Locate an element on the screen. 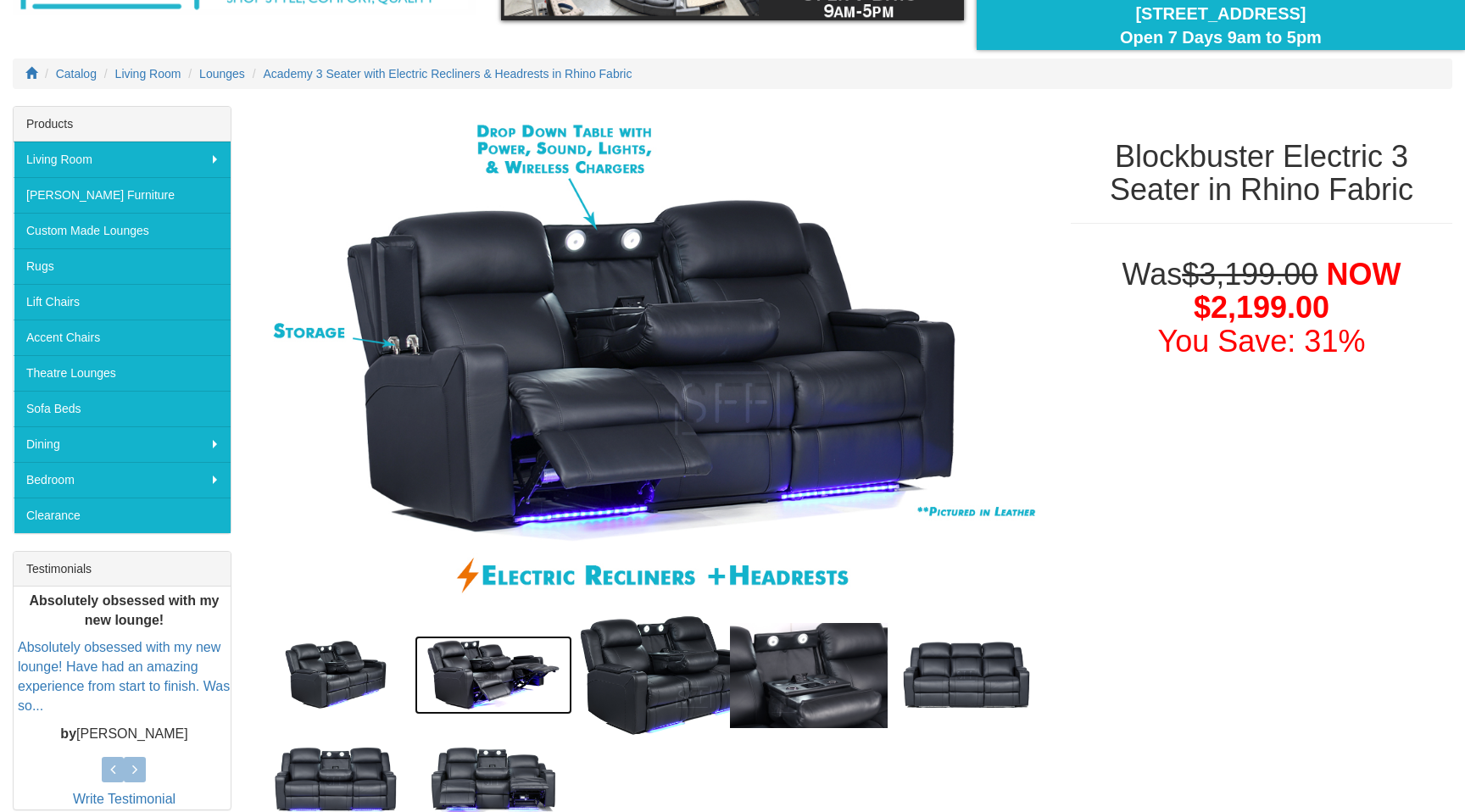 The height and width of the screenshot is (812, 1465). a: Clearance is located at coordinates (122, 515).